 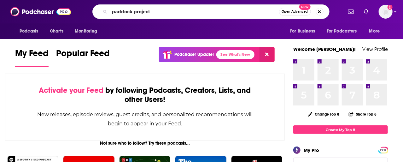 What do you see at coordinates (341, 31) in the screenshot?
I see `span: For Podcasters` at bounding box center [341, 31].